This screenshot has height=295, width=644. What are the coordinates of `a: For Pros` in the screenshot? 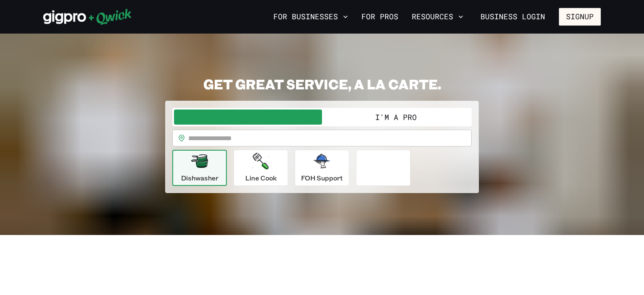 It's located at (380, 17).